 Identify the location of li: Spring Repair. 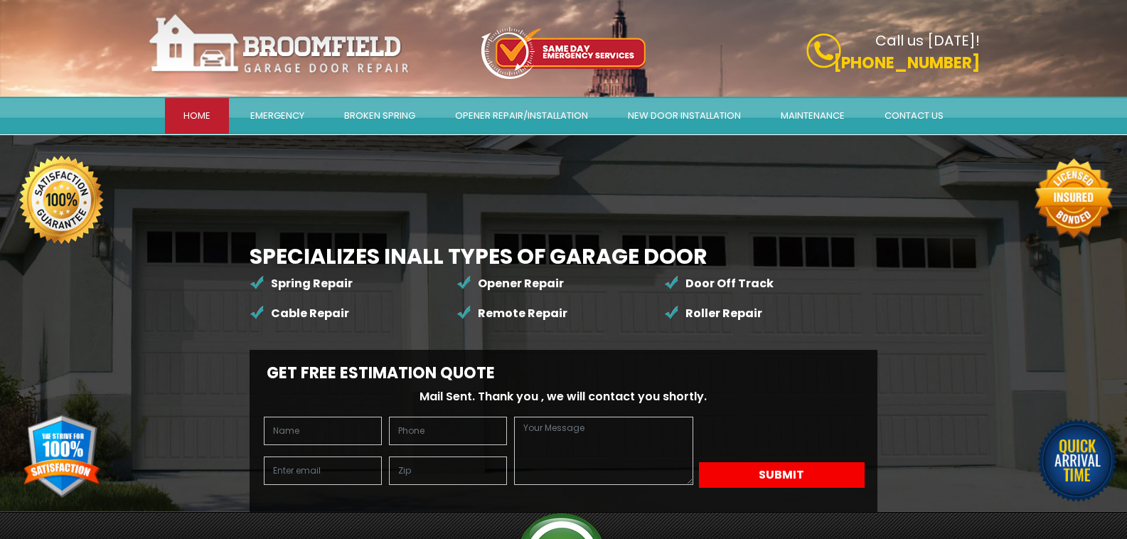
(353, 284).